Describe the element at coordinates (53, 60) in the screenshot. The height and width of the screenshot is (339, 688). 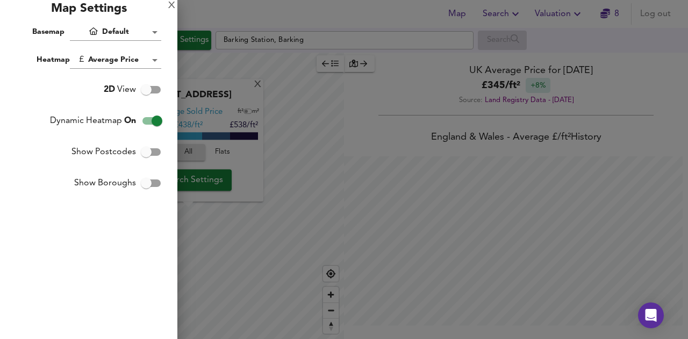
I see `span: Heatmap` at that location.